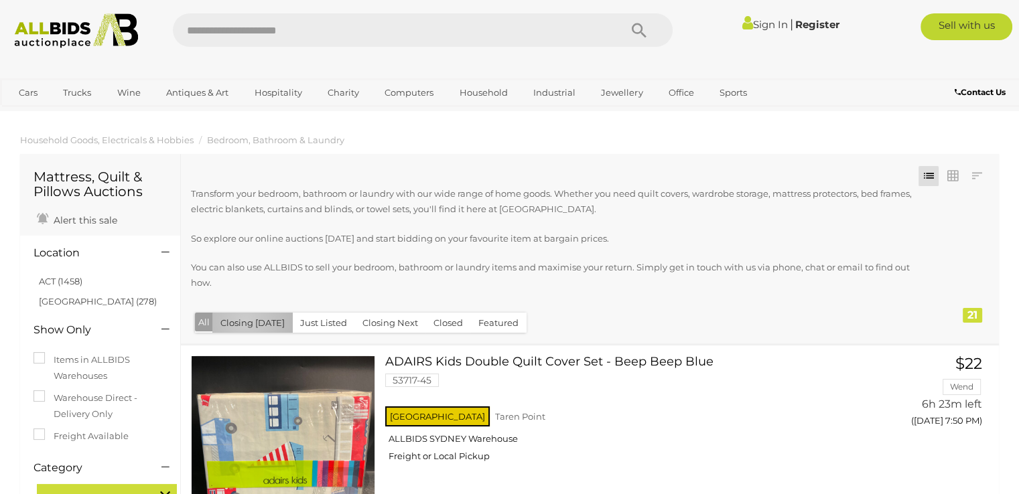 The image size is (1019, 494). What do you see at coordinates (87, 330) in the screenshot?
I see `h4: Show Only` at bounding box center [87, 330].